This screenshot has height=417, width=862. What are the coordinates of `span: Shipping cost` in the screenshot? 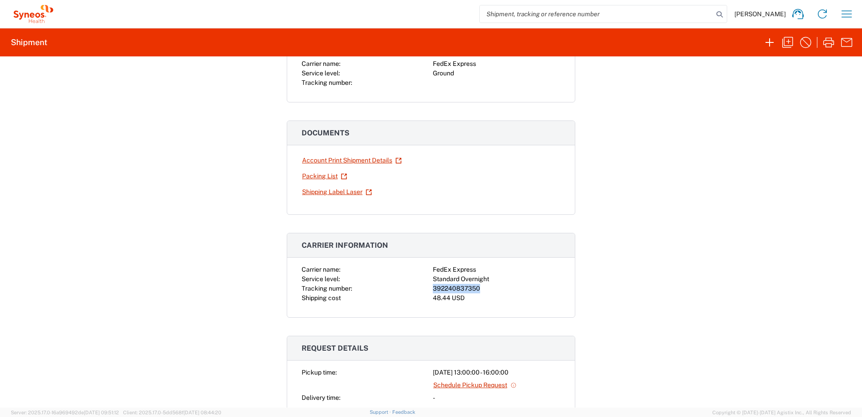 It's located at (321, 298).